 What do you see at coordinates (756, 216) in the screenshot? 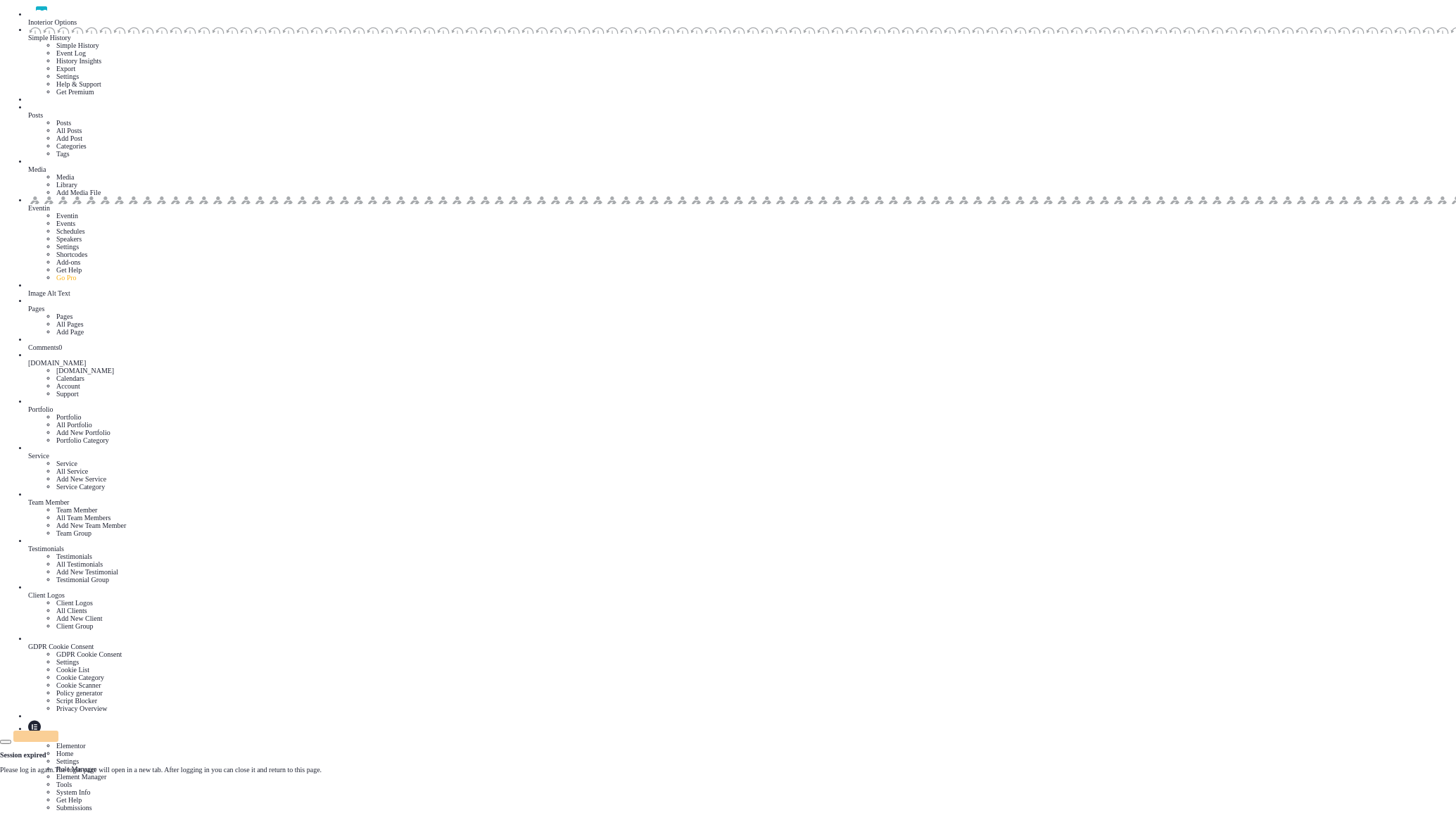
I see `li: Eventin` at bounding box center [756, 216].